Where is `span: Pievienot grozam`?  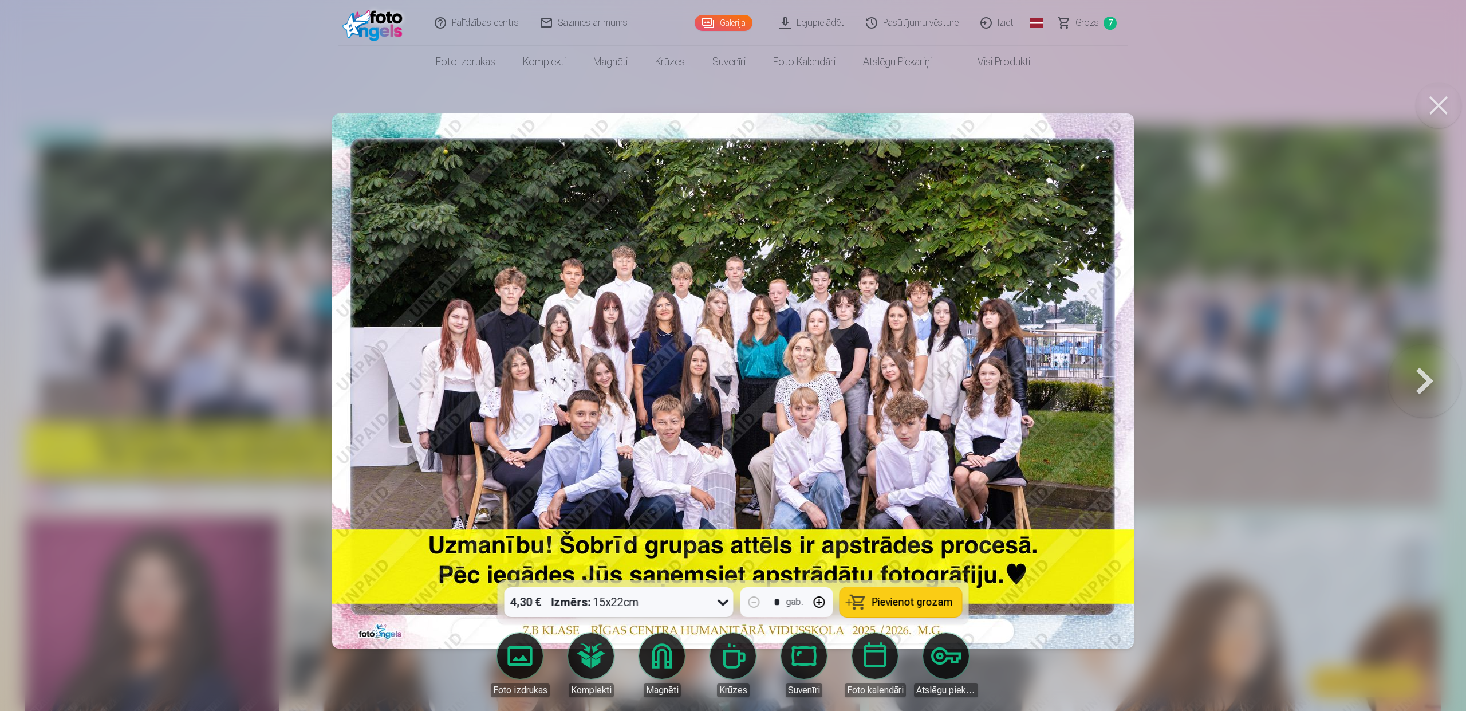
span: Pievienot grozam is located at coordinates (912, 602).